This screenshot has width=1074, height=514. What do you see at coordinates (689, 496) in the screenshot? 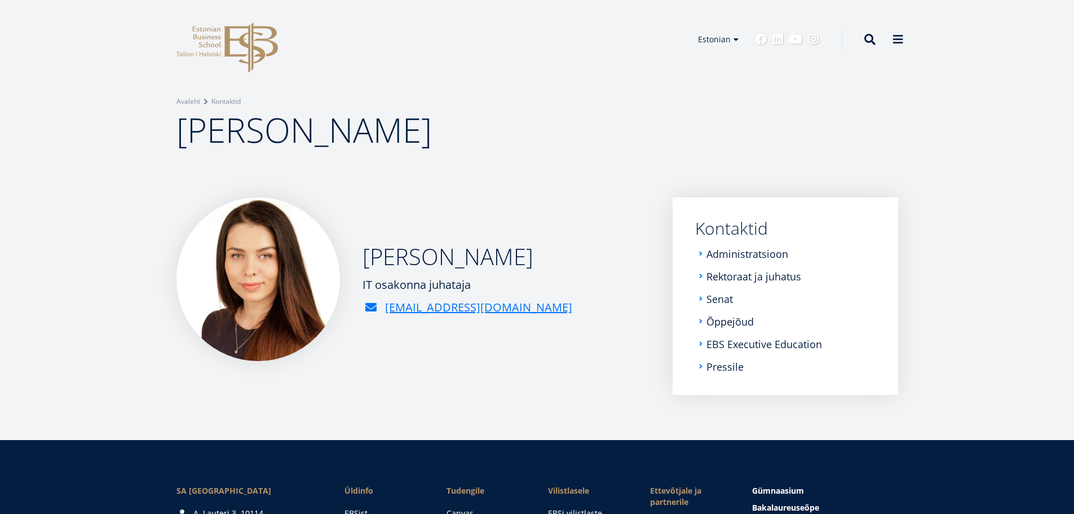
I see `span: Ettevõtjale ja partnerile` at bounding box center [689, 496].